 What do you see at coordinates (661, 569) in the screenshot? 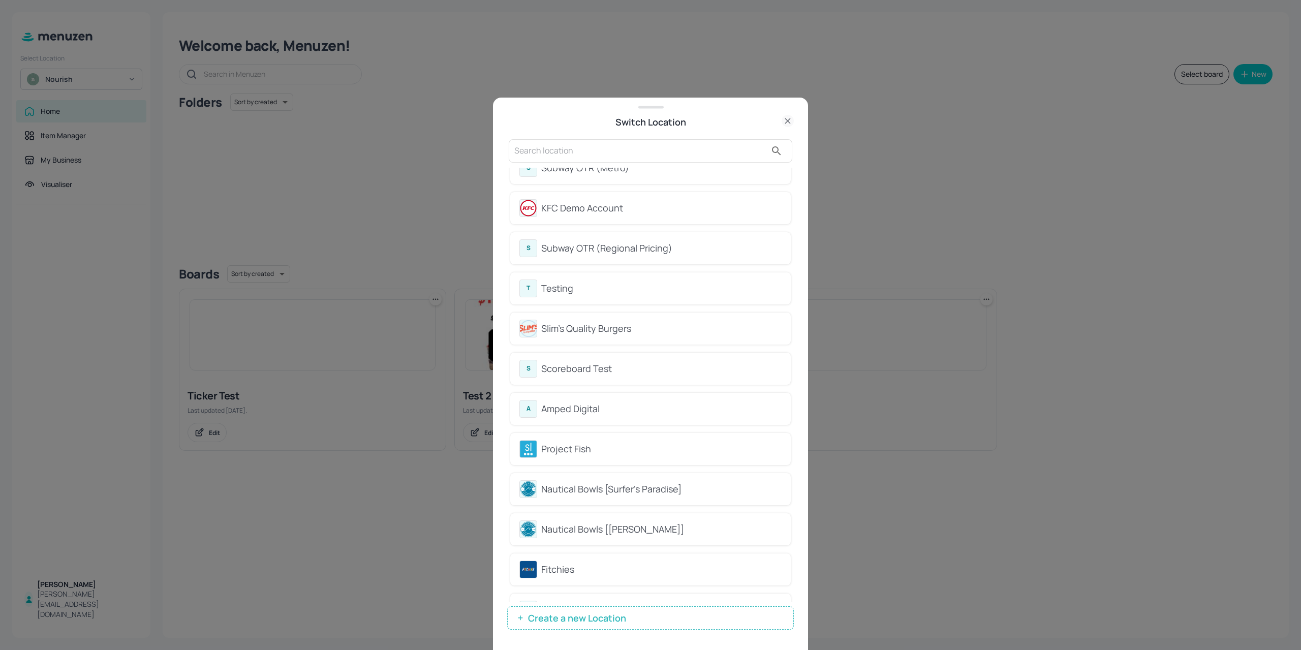
I see `div: Fitchies` at bounding box center [661, 569].